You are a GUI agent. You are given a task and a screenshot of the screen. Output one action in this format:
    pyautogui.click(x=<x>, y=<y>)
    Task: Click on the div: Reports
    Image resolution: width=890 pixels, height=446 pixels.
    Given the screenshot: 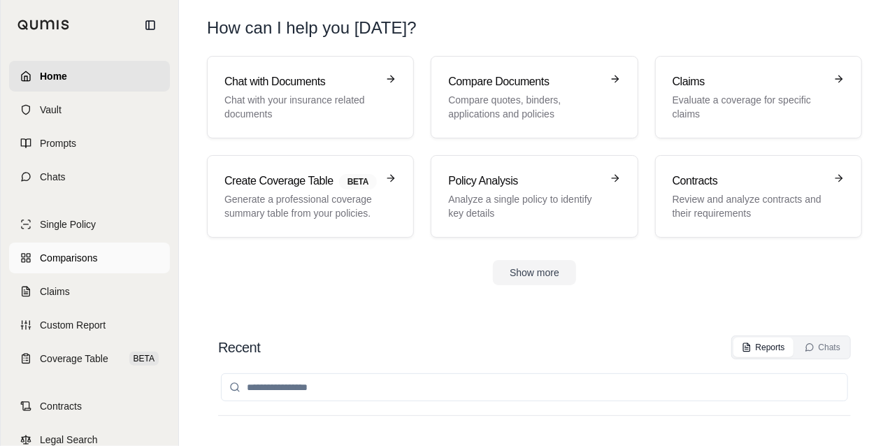 What is the action you would take?
    pyautogui.click(x=763, y=347)
    